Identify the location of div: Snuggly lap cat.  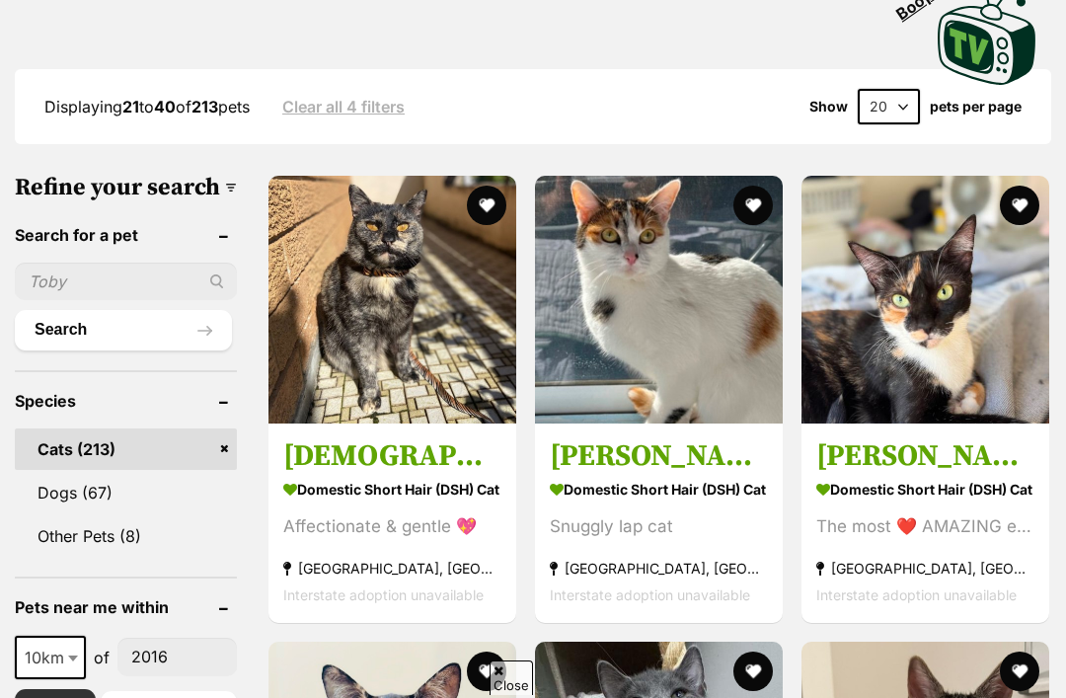
(659, 526).